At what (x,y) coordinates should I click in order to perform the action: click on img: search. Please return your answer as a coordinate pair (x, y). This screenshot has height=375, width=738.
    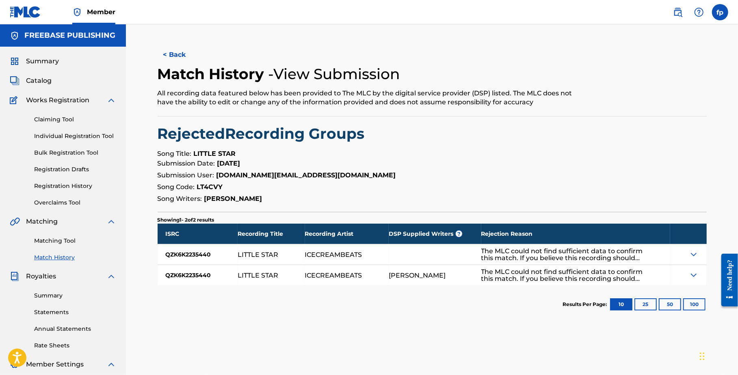
    Looking at the image, I should click on (677, 12).